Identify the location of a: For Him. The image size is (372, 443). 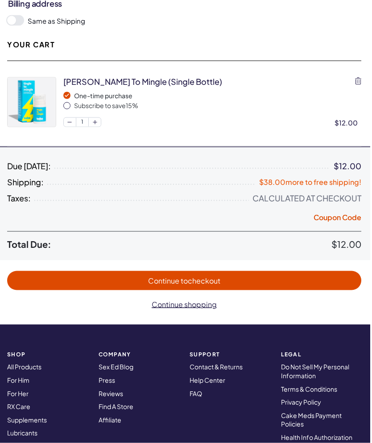
(18, 380).